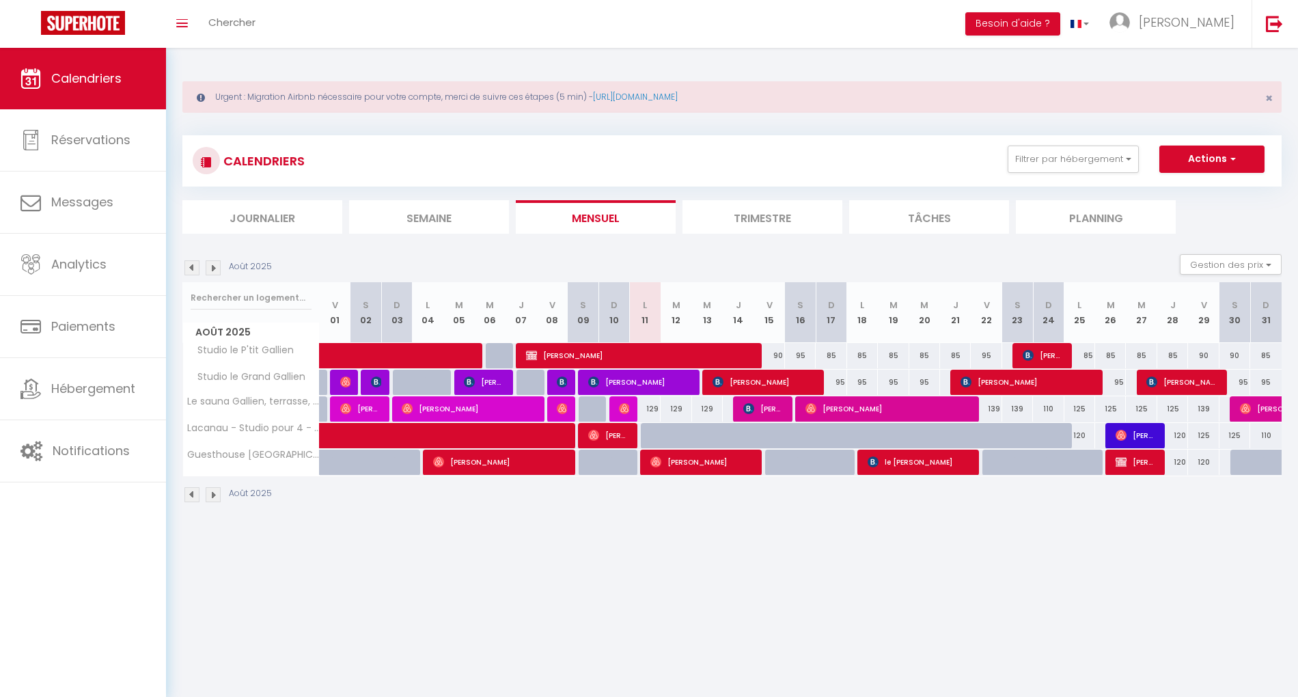 This screenshot has width=1298, height=697. Describe the element at coordinates (676, 409) in the screenshot. I see `div: 129` at that location.